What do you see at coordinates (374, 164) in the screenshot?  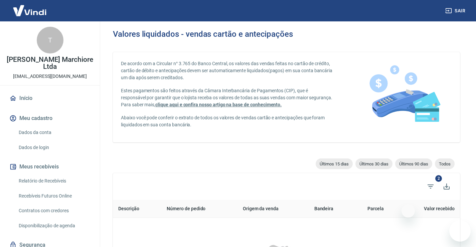 I see `div: Últimos 30 dias` at bounding box center [374, 164].